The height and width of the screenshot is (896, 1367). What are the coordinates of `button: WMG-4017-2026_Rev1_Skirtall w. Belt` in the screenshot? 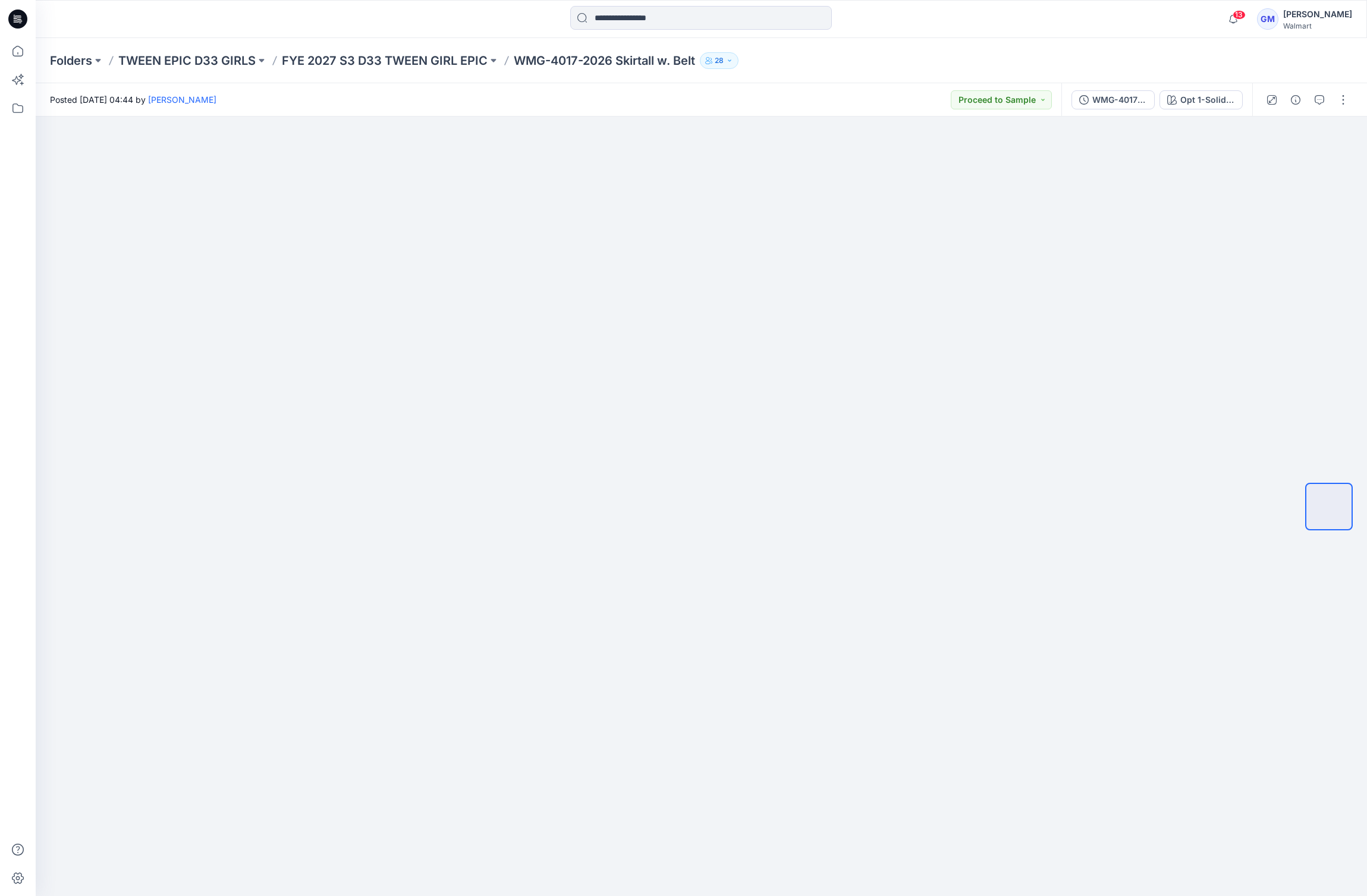 It's located at (1114, 100).